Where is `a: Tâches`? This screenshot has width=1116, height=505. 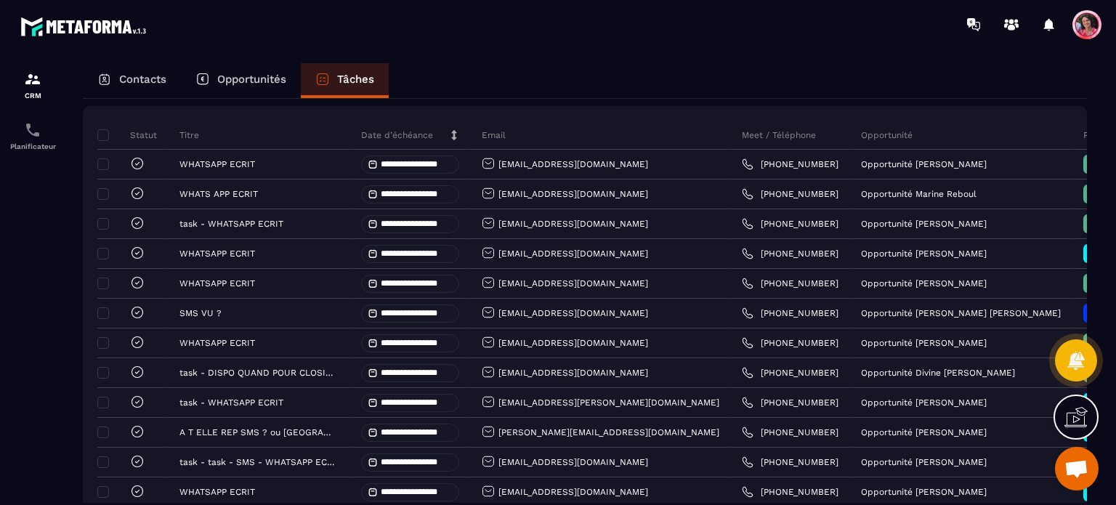
a: Tâches is located at coordinates (344, 81).